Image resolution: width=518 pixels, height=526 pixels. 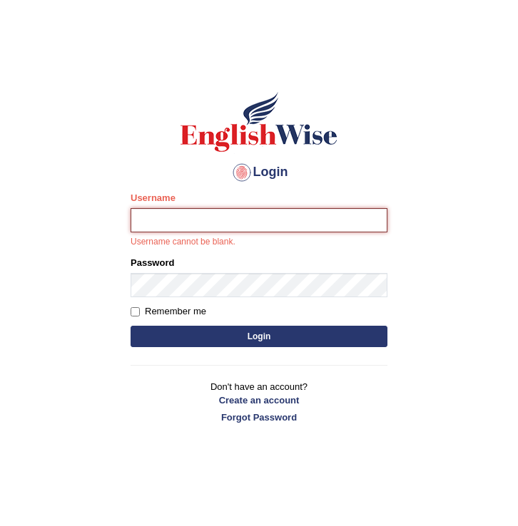 What do you see at coordinates (259, 122) in the screenshot?
I see `img: Logo of English Wise sign in for intelligent practice with AI` at bounding box center [259, 122].